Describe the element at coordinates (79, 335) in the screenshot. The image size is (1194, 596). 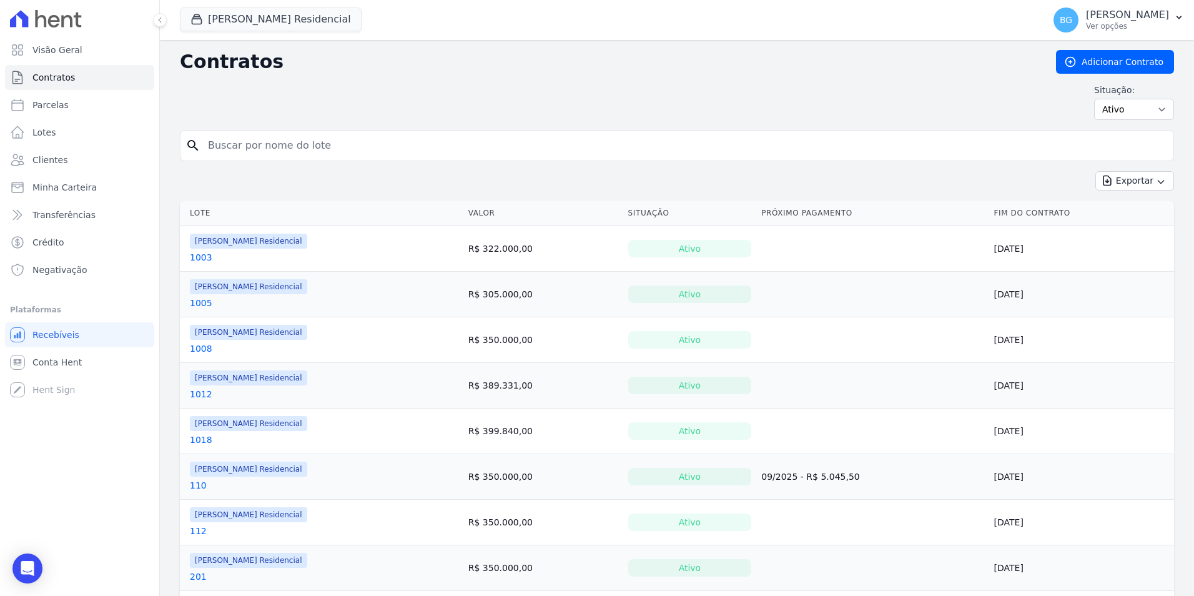
I see `a: Recebíveis` at that location.